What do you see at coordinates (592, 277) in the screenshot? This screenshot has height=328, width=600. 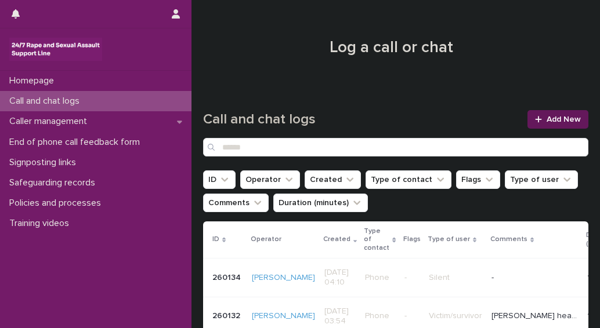 I see `p: 10` at bounding box center [592, 277].